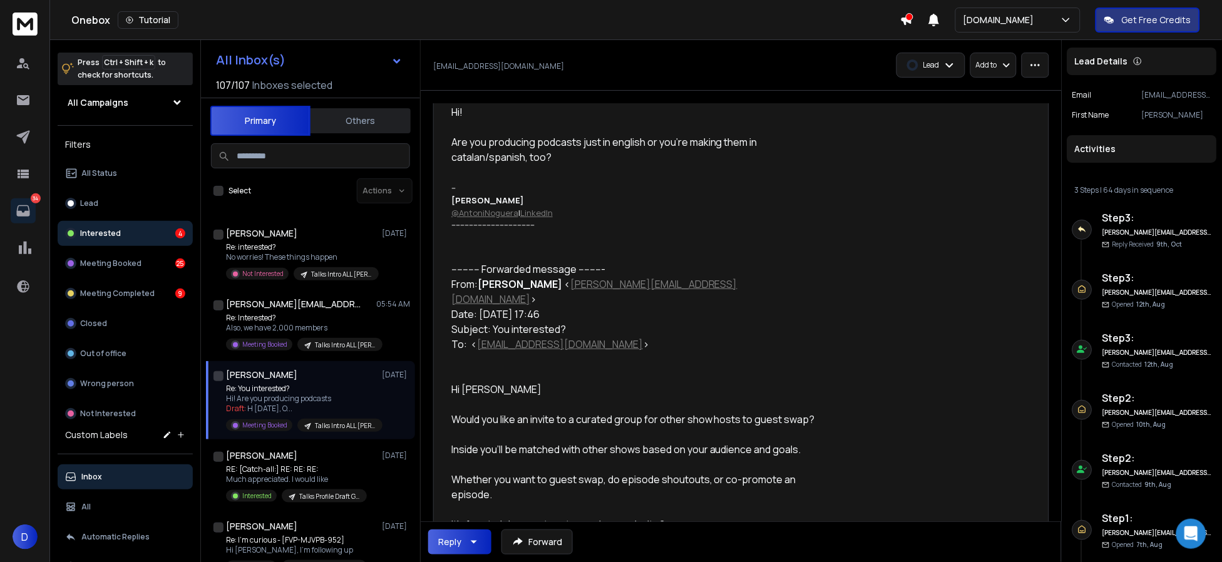 The height and width of the screenshot is (562, 1222). I want to click on p: 34, so click(36, 198).